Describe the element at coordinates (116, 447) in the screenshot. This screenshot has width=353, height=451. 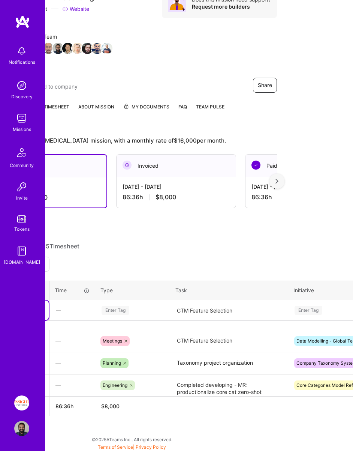
I see `a: Terms of Service` at that location.